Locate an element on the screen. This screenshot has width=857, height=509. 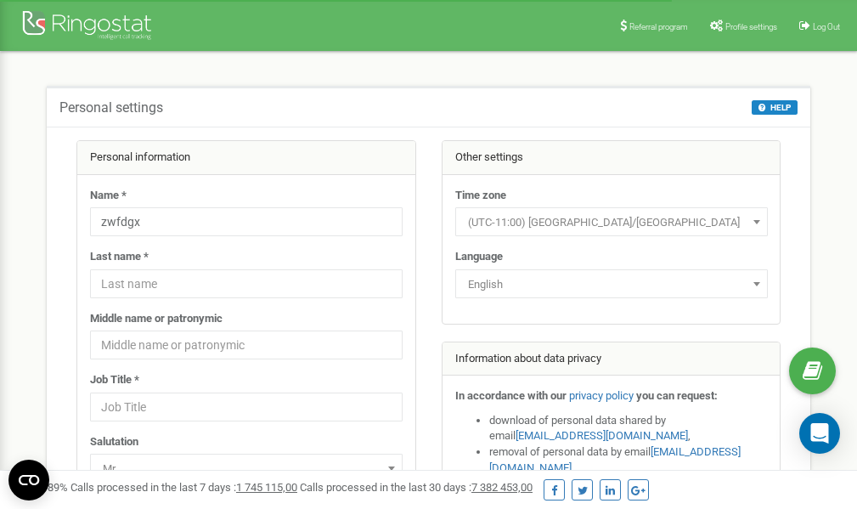
span: Calls processed in the last 7 days : is located at coordinates (184, 487).